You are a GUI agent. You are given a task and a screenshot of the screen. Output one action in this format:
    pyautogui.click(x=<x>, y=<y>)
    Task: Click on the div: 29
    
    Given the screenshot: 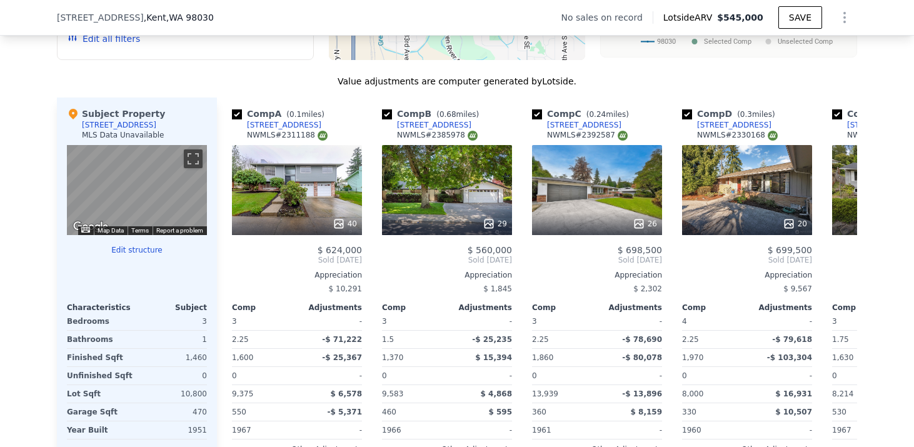 What is the action you would take?
    pyautogui.click(x=494, y=224)
    